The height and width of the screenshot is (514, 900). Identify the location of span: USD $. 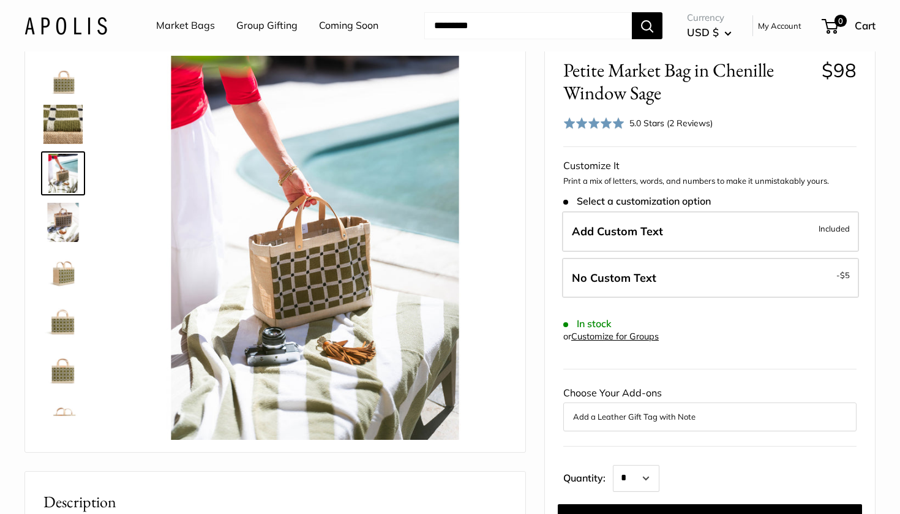
(703, 32).